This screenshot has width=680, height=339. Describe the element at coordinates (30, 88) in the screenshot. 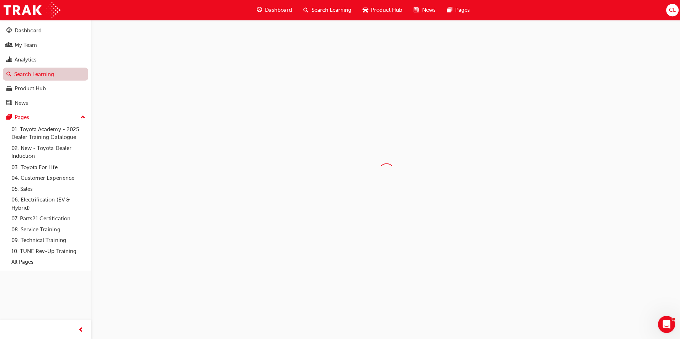

I see `div: Product Hub` at that location.